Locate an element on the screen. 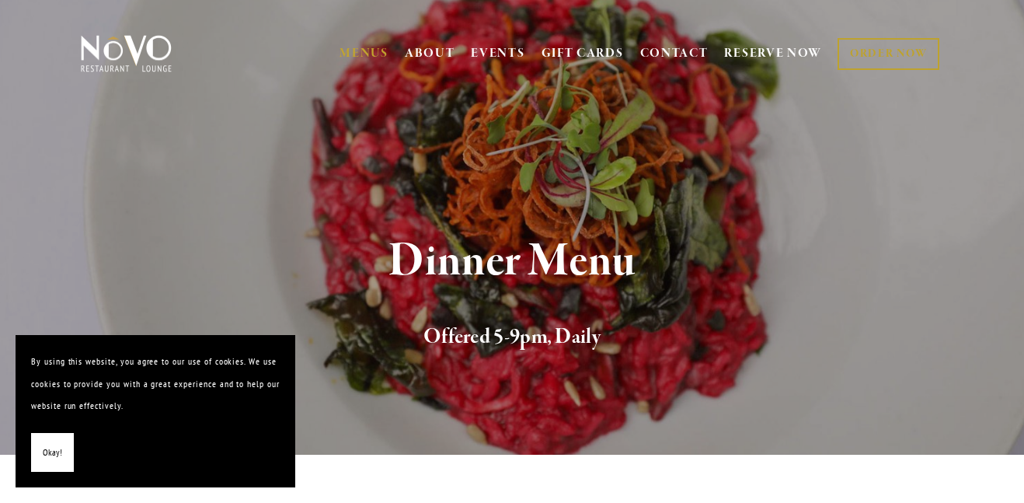 The image size is (1024, 503). button: Okay! is located at coordinates (52, 452).